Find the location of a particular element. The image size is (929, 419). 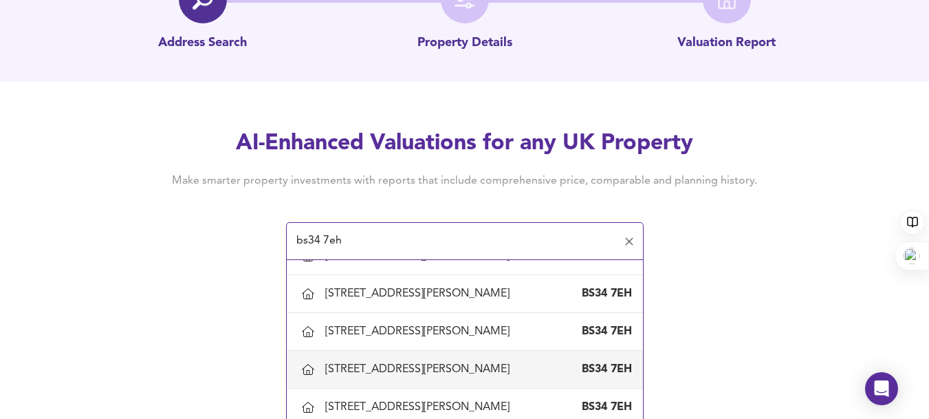

h2: AI-Enhanced Valuations for any UK Property is located at coordinates (465, 144).